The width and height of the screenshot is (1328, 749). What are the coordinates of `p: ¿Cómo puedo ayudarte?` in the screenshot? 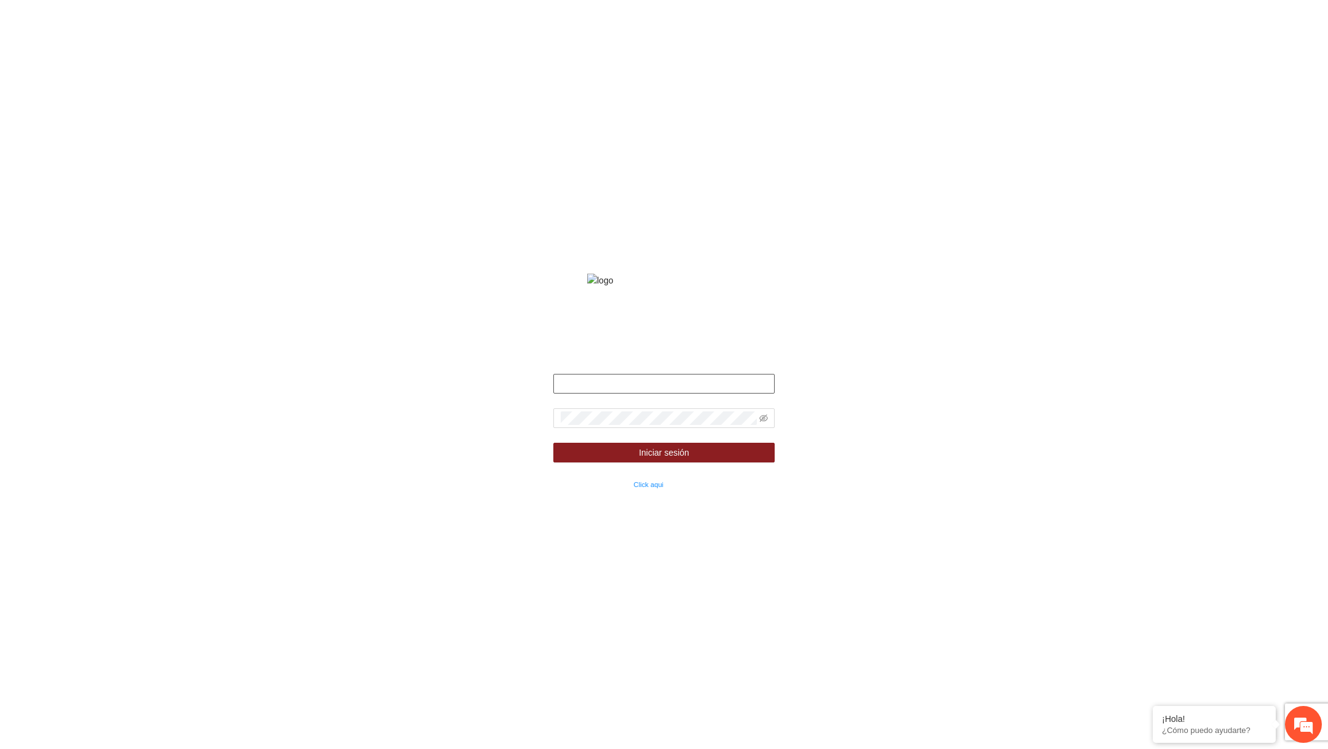 It's located at (1214, 730).